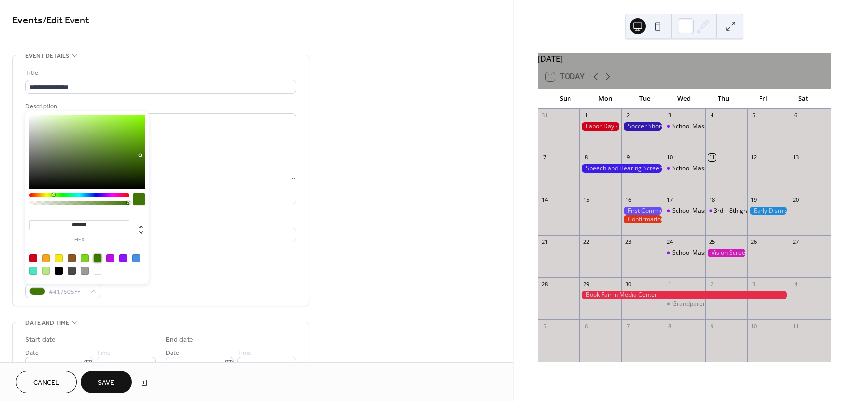 Image resolution: width=855 pixels, height=401 pixels. What do you see at coordinates (628, 284) in the screenshot?
I see `div: 30` at bounding box center [628, 284].